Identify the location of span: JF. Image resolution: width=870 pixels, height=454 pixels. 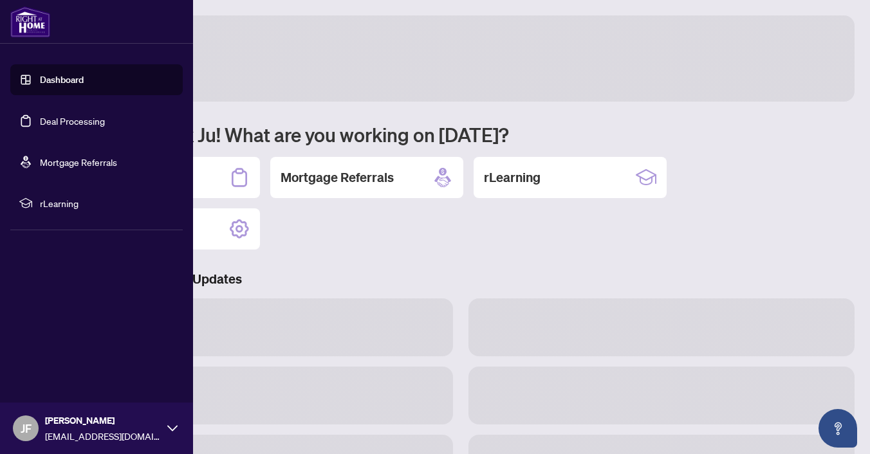
(26, 428).